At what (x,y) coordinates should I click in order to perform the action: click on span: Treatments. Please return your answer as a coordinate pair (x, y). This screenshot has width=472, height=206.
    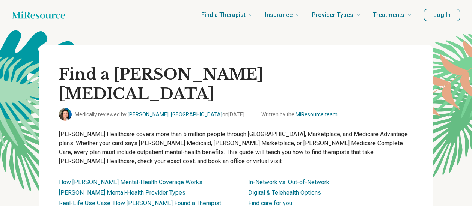
    Looking at the image, I should click on (389, 15).